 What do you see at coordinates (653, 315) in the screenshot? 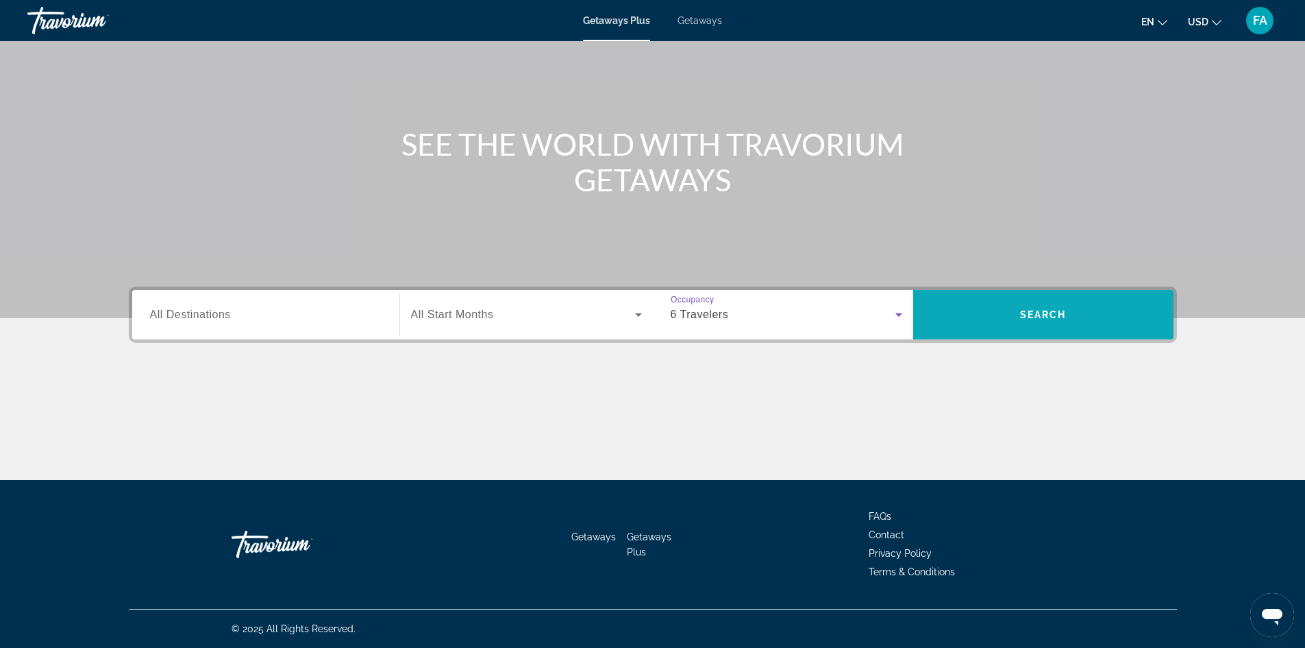
I see `div: Search widget` at bounding box center [653, 315].